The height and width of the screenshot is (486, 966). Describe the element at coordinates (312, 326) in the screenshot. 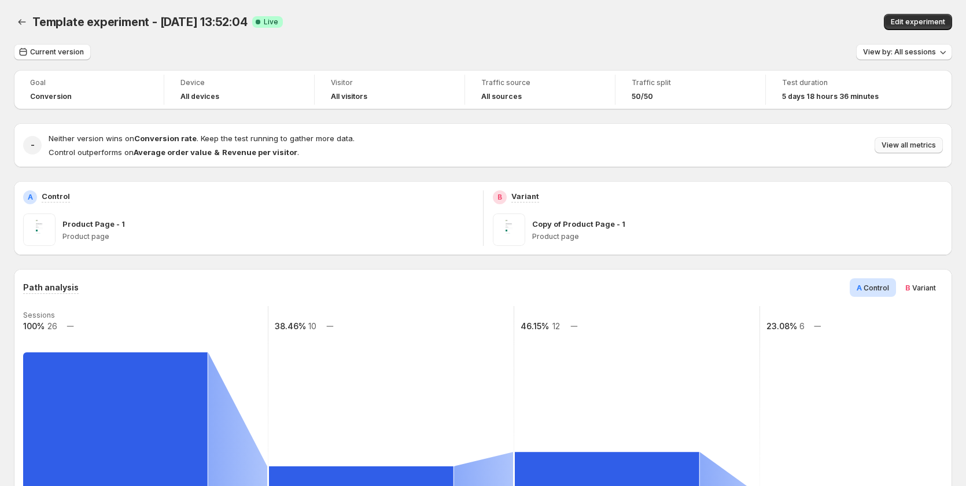

I see `text: 10` at that location.